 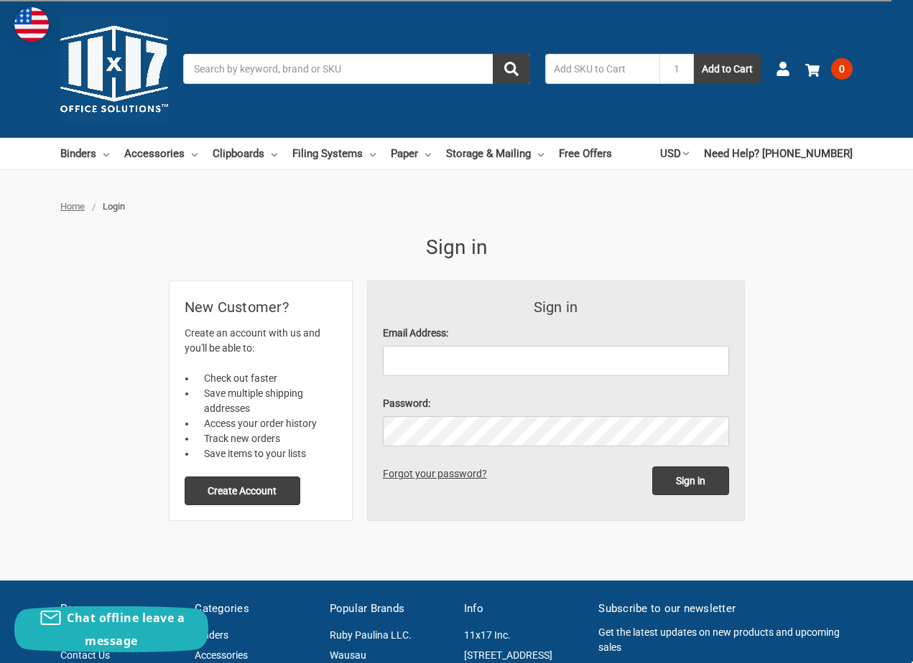 I want to click on a: Contact Us, so click(x=85, y=655).